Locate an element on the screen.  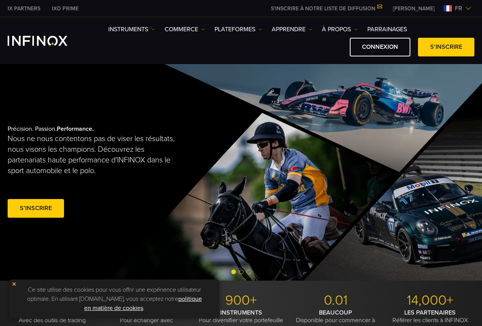
p: Ce site utilise des cookies pour vous offrir une expérience utilisateur optimale. En utilisant [D... is located at coordinates (114, 299).